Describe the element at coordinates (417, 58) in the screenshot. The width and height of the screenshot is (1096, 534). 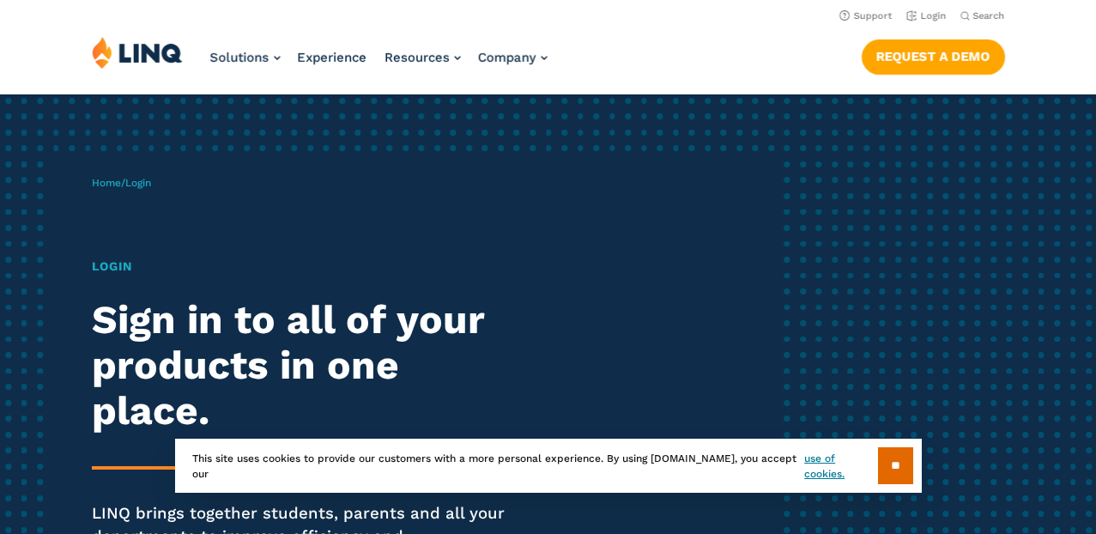
I see `span: Resources` at that location.